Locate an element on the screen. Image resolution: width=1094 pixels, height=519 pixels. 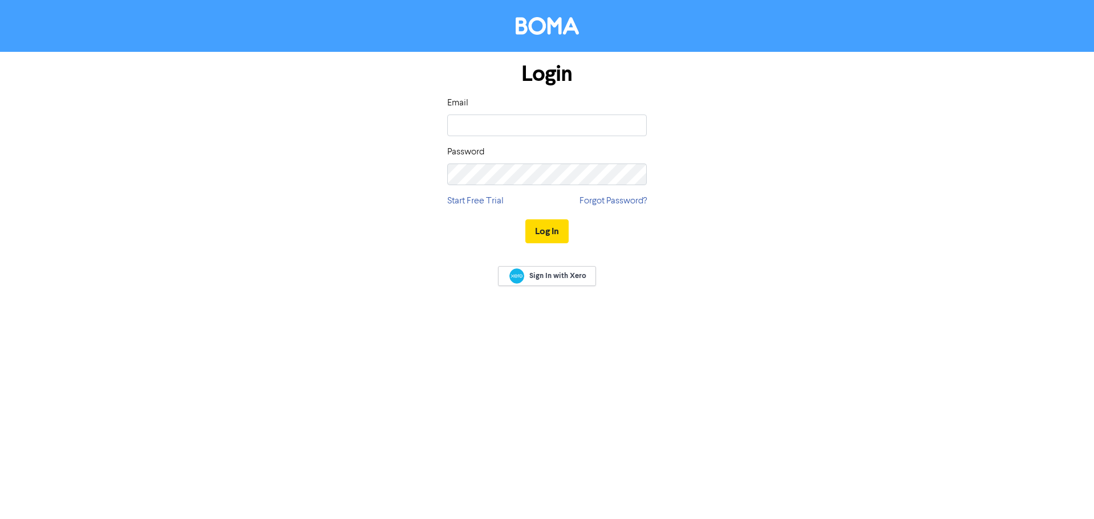
button: Log In is located at coordinates (547, 231).